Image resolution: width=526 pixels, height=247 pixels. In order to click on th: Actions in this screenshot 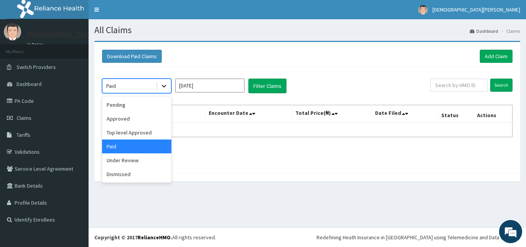, I will do `click(493, 114)`.